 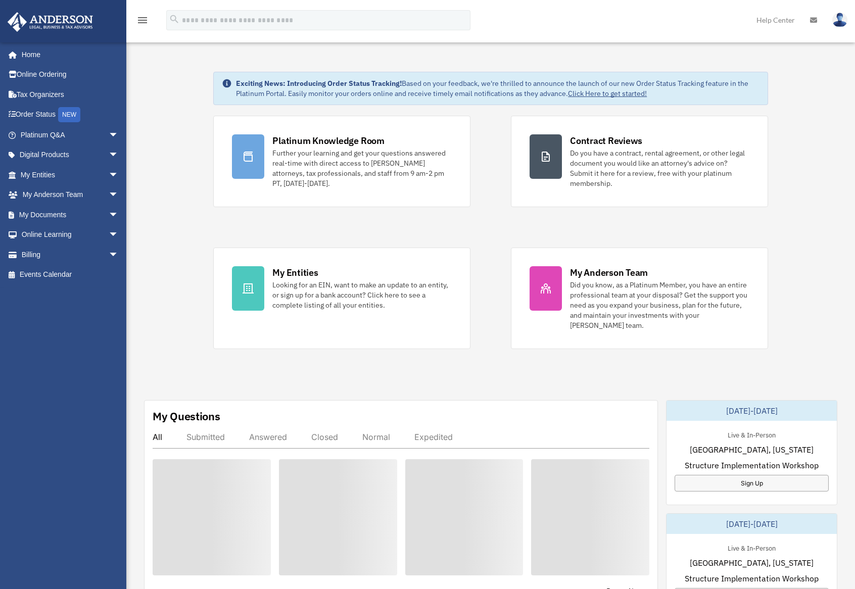 I want to click on img: Anderson Advisors Platinum Portal, so click(x=50, y=22).